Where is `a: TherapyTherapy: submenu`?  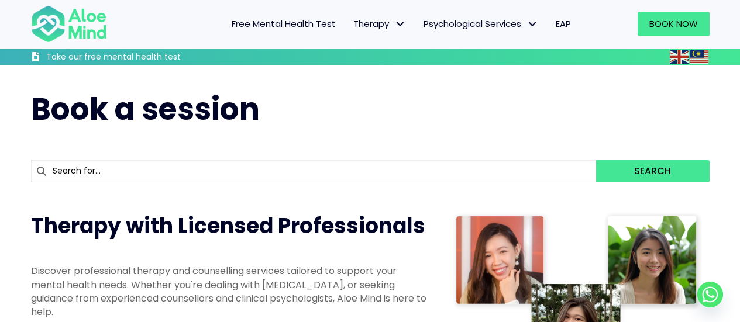 a: TherapyTherapy: submenu is located at coordinates (380, 24).